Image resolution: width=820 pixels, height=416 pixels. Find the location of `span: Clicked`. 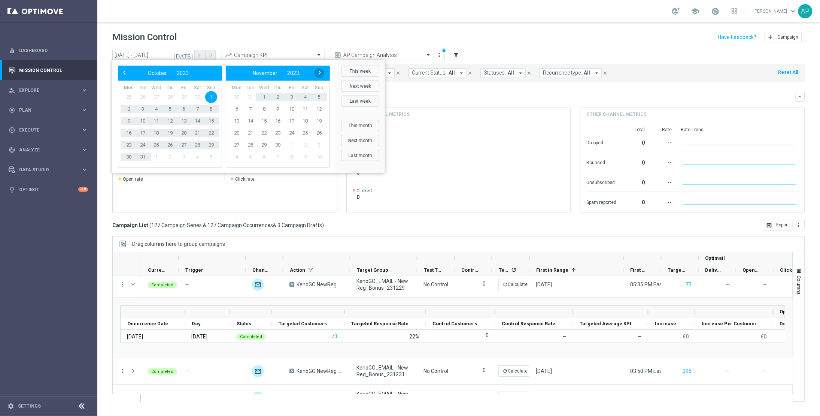

span: Clicked is located at coordinates (790, 270).